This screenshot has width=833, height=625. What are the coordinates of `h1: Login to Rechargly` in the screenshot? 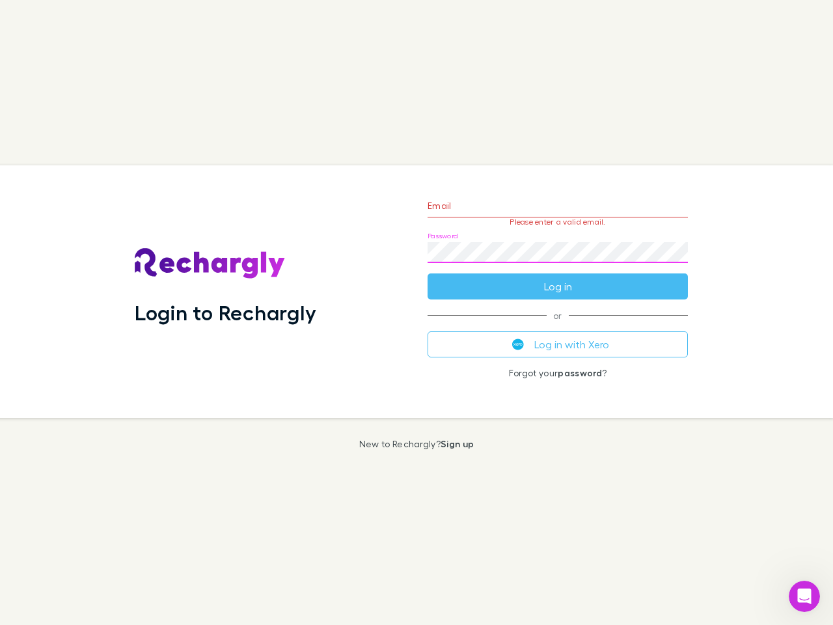 It's located at (225, 312).